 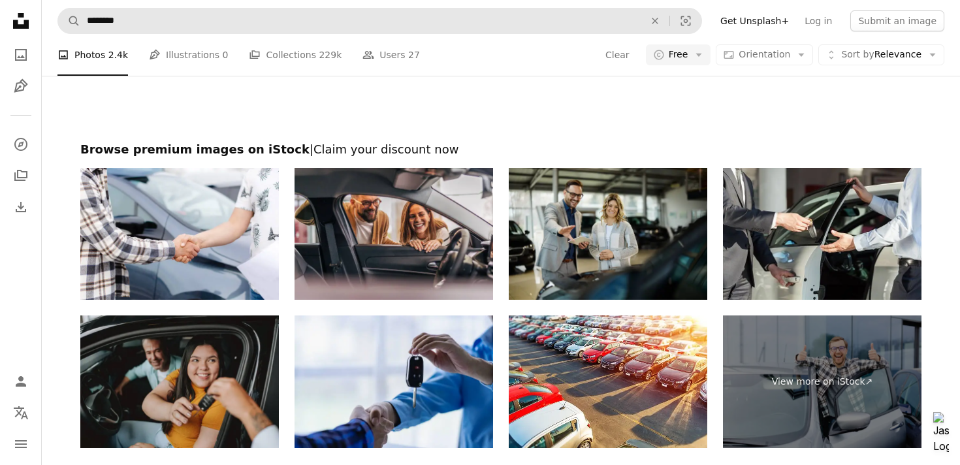 I want to click on button: Menu, so click(x=21, y=444).